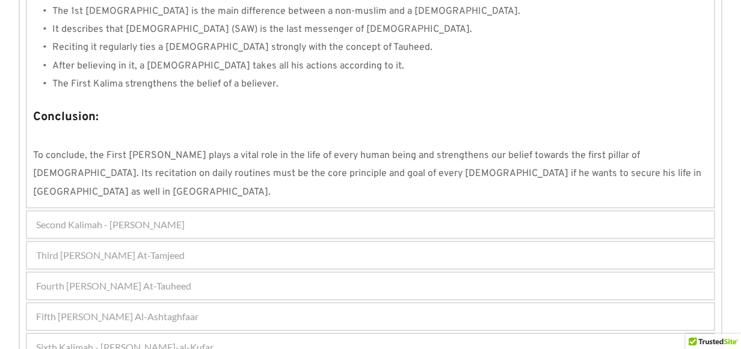 This screenshot has height=349, width=741. Describe the element at coordinates (165, 84) in the screenshot. I see `span: The First Kalima strengthens the belief of a believer.` at that location.